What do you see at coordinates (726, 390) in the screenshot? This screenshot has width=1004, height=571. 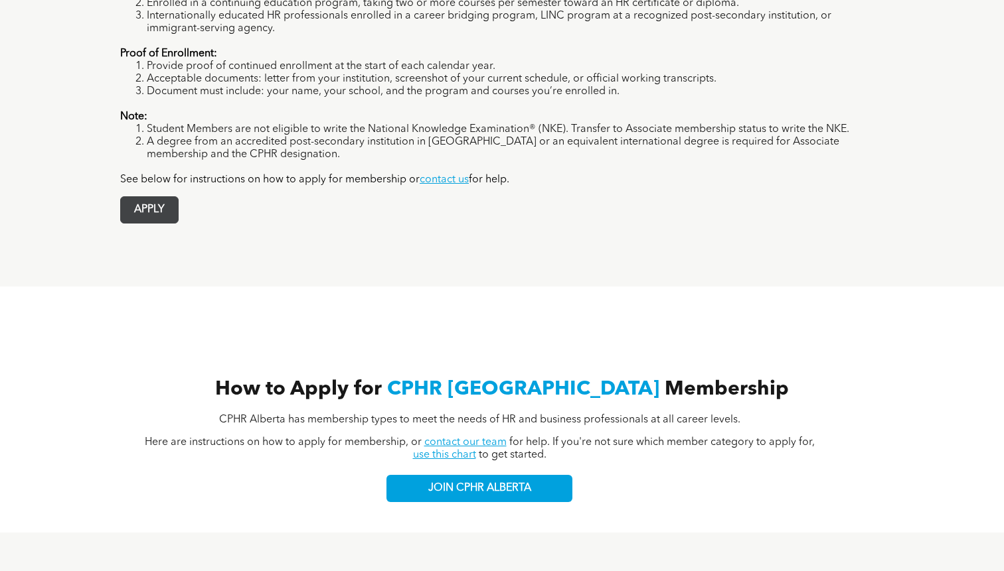 I see `span: Membership` at bounding box center [726, 390].